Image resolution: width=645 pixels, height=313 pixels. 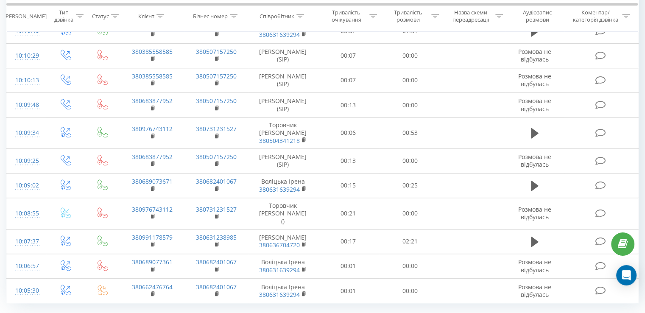 What do you see at coordinates (26, 80) in the screenshot?
I see `div: 10:10:13` at bounding box center [26, 80].